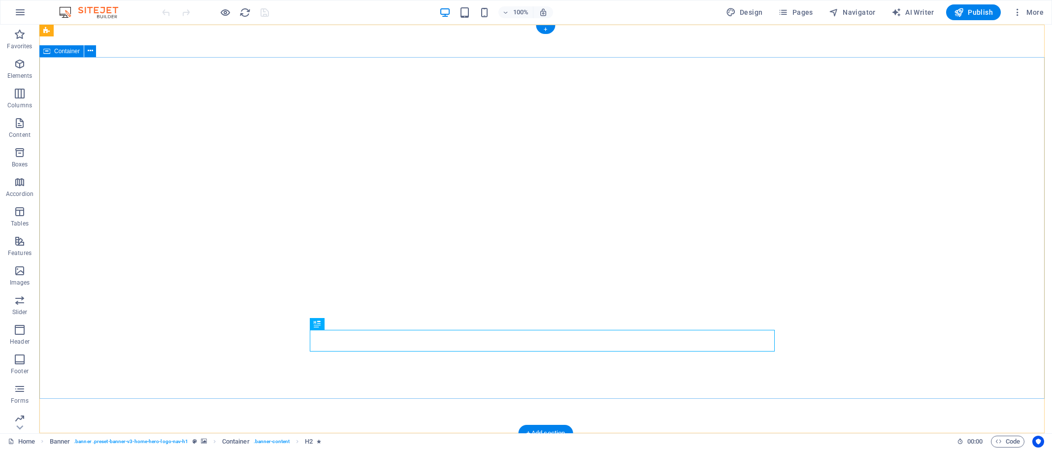 This screenshot has width=1052, height=449. Describe the element at coordinates (974, 442) in the screenshot. I see `span: 00 00` at that location.